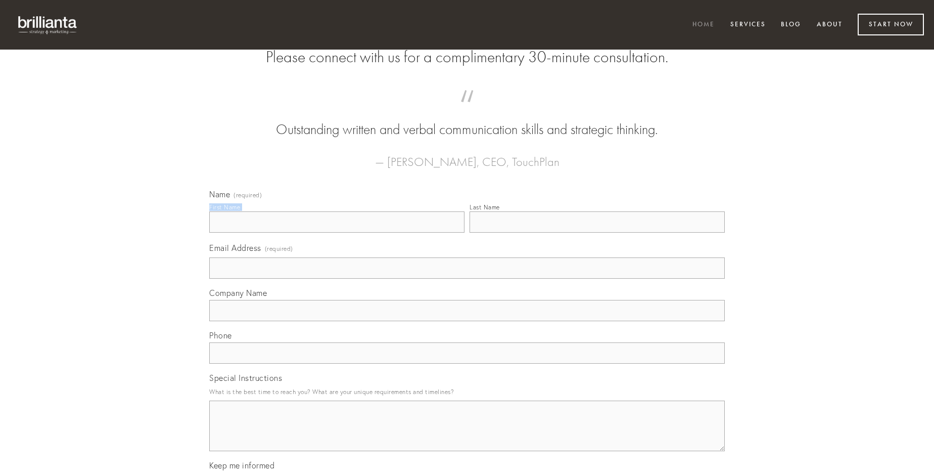  What do you see at coordinates (748, 25) in the screenshot?
I see `a: Services` at bounding box center [748, 25].